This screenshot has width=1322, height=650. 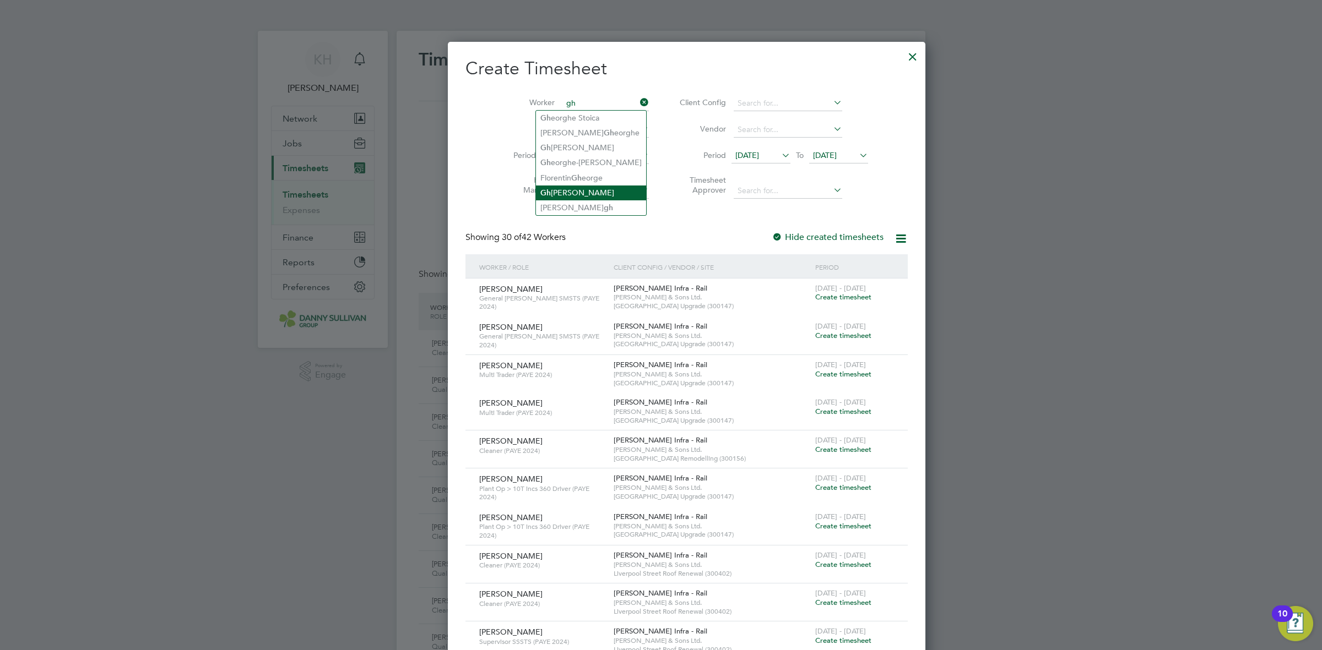 What do you see at coordinates (591, 178) in the screenshot?
I see `li: Florentin eorge` at bounding box center [591, 178].